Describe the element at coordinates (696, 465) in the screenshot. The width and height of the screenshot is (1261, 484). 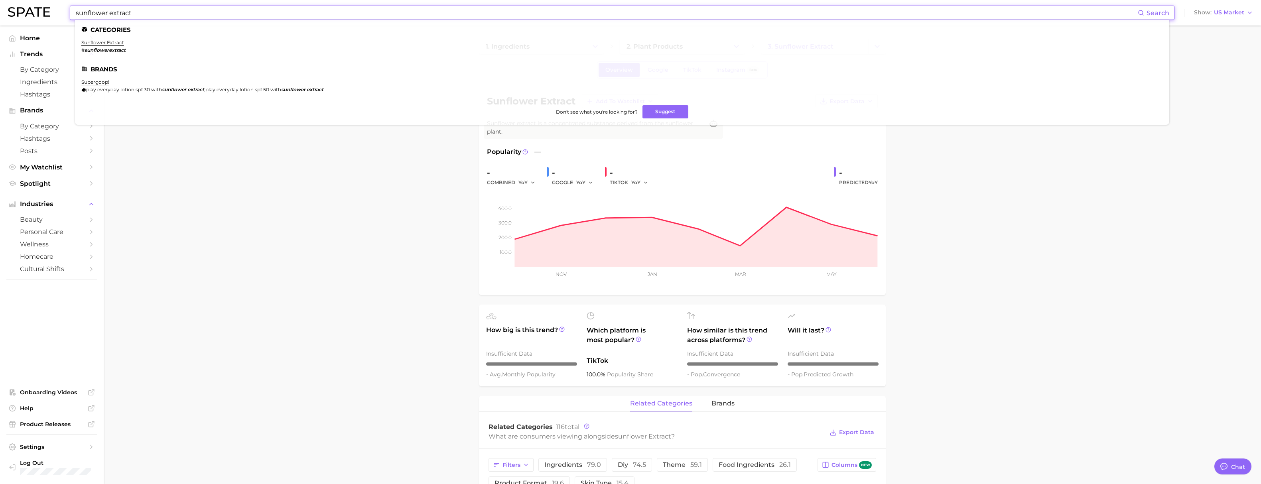
I see `span: 59.1` at that location.